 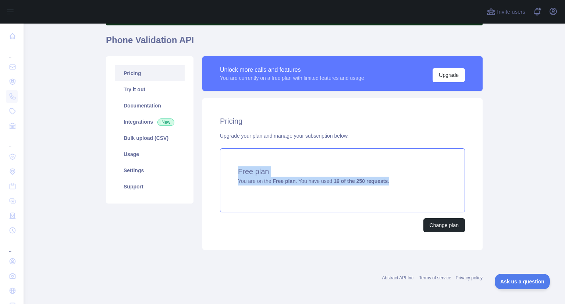 I want to click on div: You are currently on a free plan with limited features and usage, so click(x=292, y=78).